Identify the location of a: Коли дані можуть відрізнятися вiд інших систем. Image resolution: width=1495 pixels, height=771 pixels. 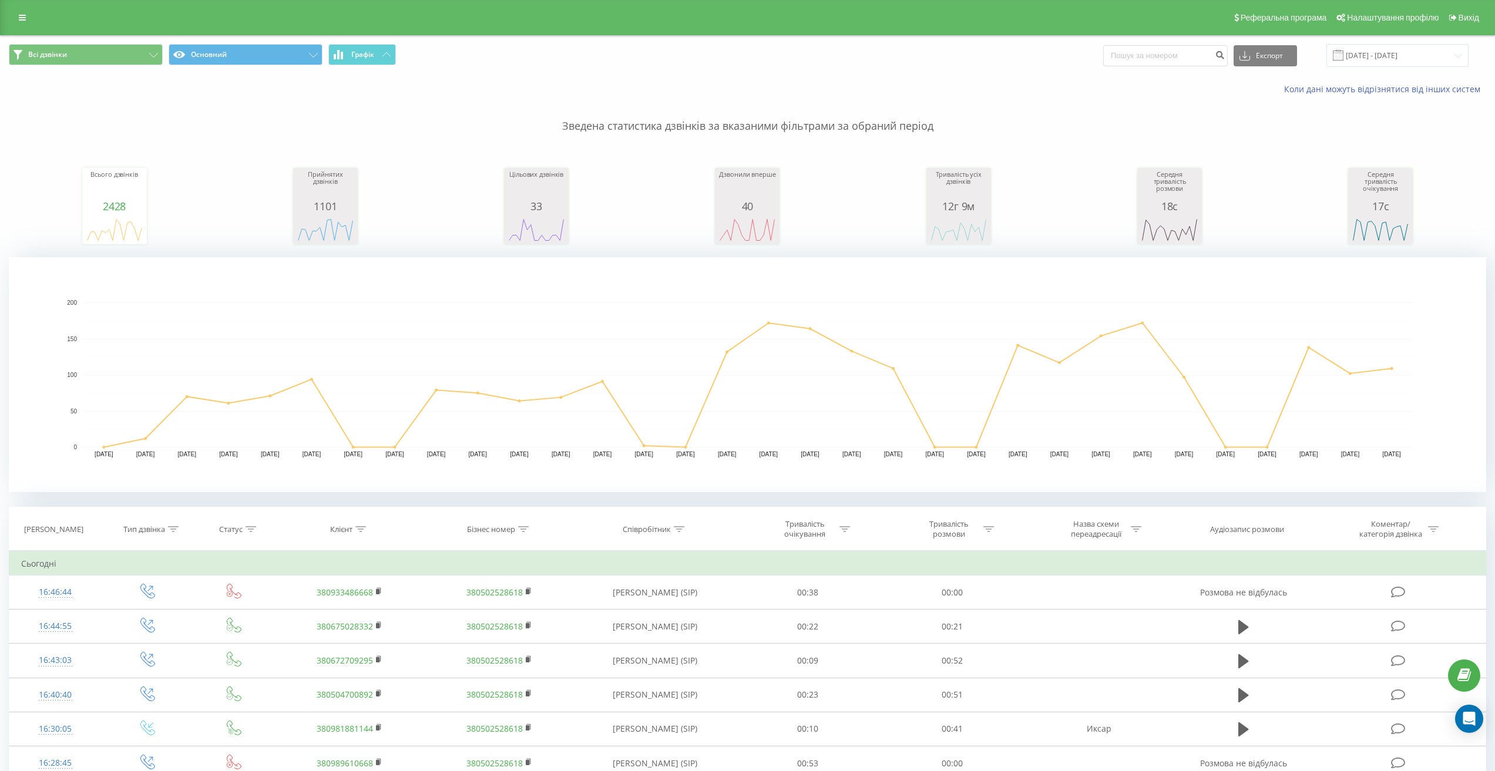
(1385, 89).